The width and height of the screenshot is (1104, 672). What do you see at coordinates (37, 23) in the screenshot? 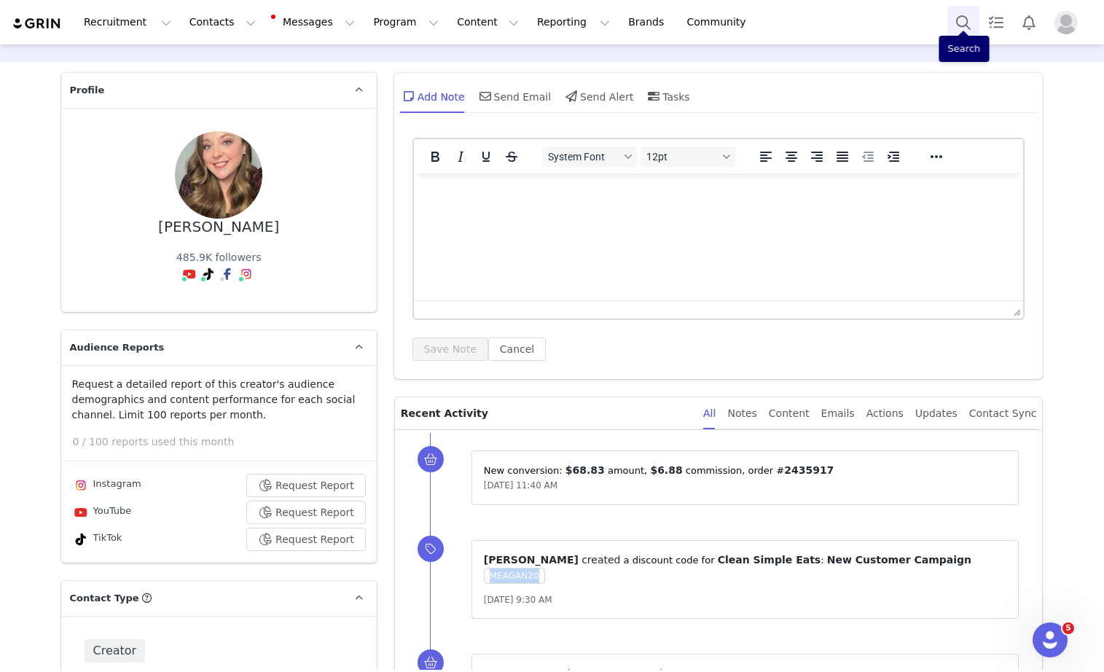
I see `img: grin logo` at bounding box center [37, 23].